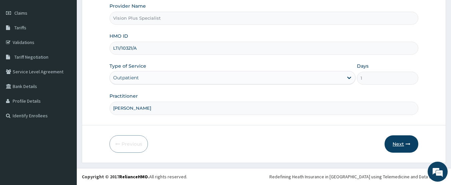 The height and width of the screenshot is (185, 451). I want to click on span: Tariff Negotiation, so click(31, 57).